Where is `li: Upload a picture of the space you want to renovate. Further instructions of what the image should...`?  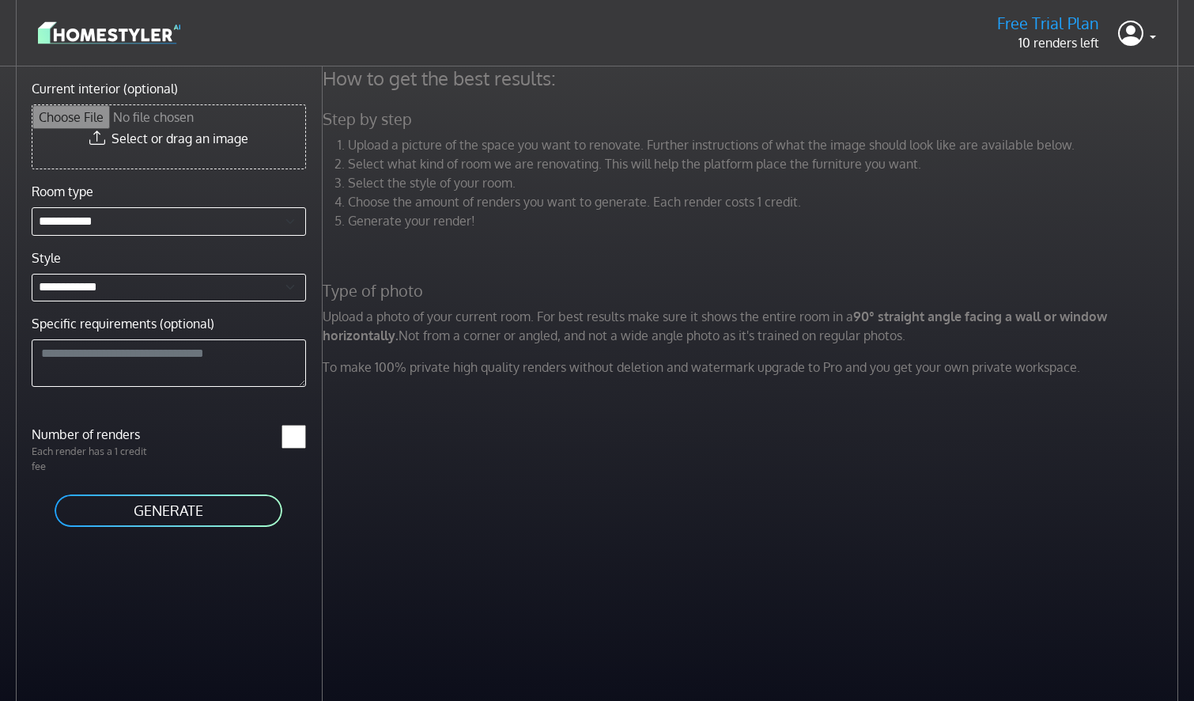
li: Upload a picture of the space you want to renovate. Further instructions of what the image should... is located at coordinates (765, 145).